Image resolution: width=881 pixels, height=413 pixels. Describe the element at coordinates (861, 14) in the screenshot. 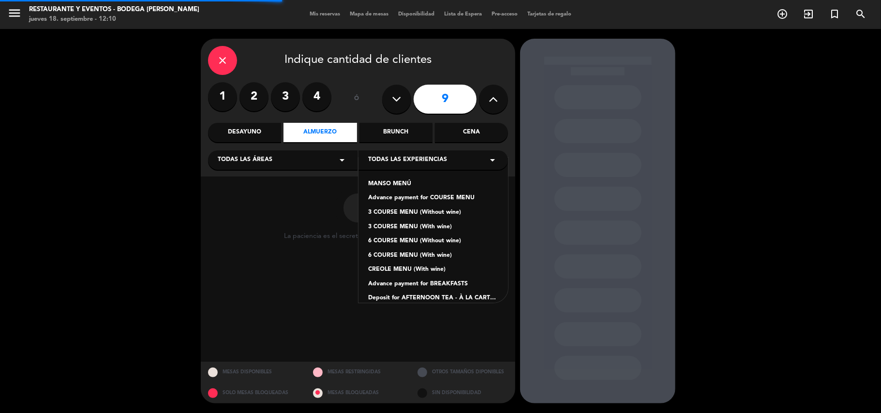

I see `i: search` at that location.